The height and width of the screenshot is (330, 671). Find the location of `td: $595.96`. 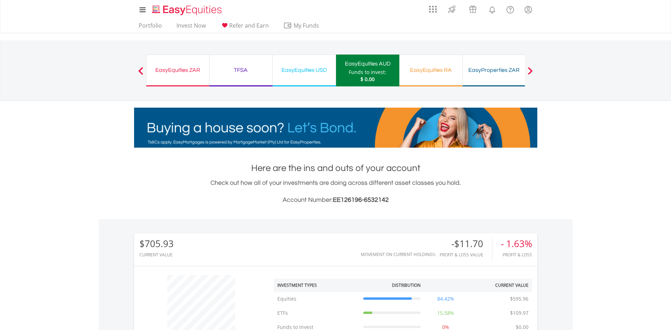

td: $595.96 is located at coordinates (520, 299).